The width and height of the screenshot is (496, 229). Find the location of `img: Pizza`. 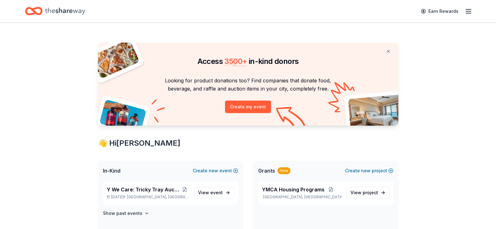

img: Pizza is located at coordinates (115, 59).